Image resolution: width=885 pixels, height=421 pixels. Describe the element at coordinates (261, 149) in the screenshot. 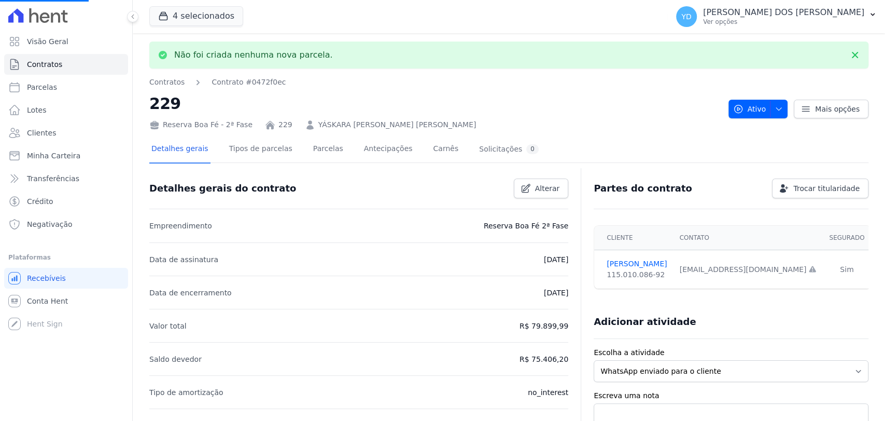

I see `a: Tipos de parcelas` at that location.